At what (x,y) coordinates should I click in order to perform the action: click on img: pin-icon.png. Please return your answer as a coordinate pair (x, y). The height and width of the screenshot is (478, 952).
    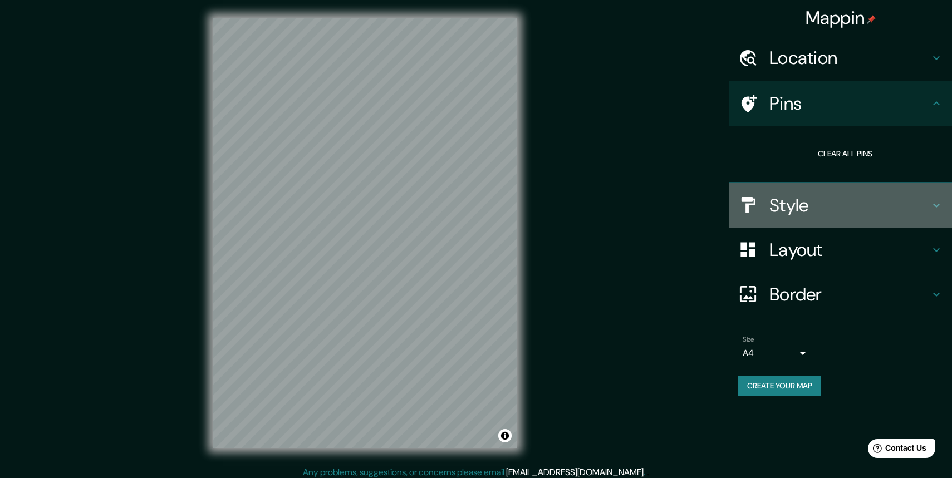
    Looking at the image, I should click on (872, 19).